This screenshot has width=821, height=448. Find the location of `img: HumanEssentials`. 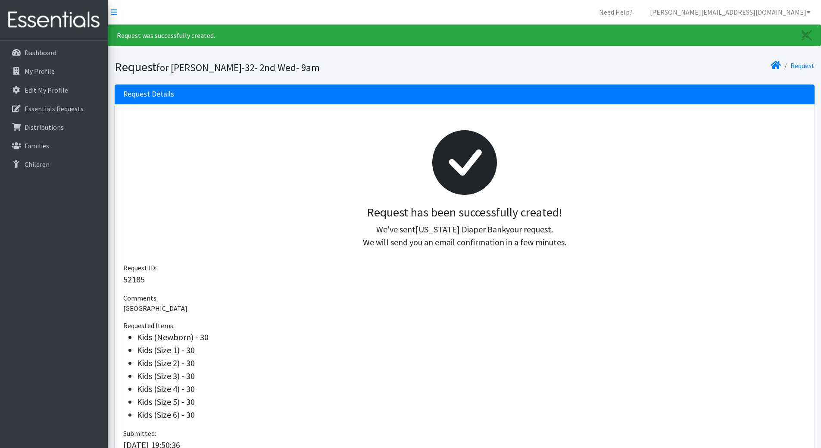

img: HumanEssentials is located at coordinates (54, 20).